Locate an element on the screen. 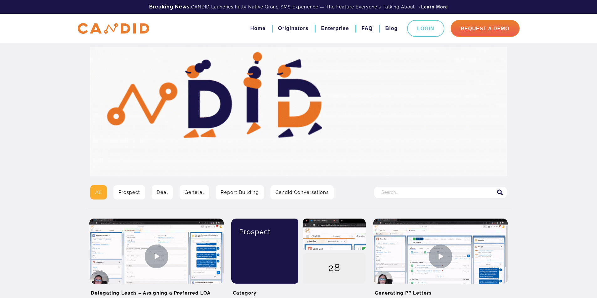 The width and height of the screenshot is (597, 298). a: Deal is located at coordinates (162, 193).